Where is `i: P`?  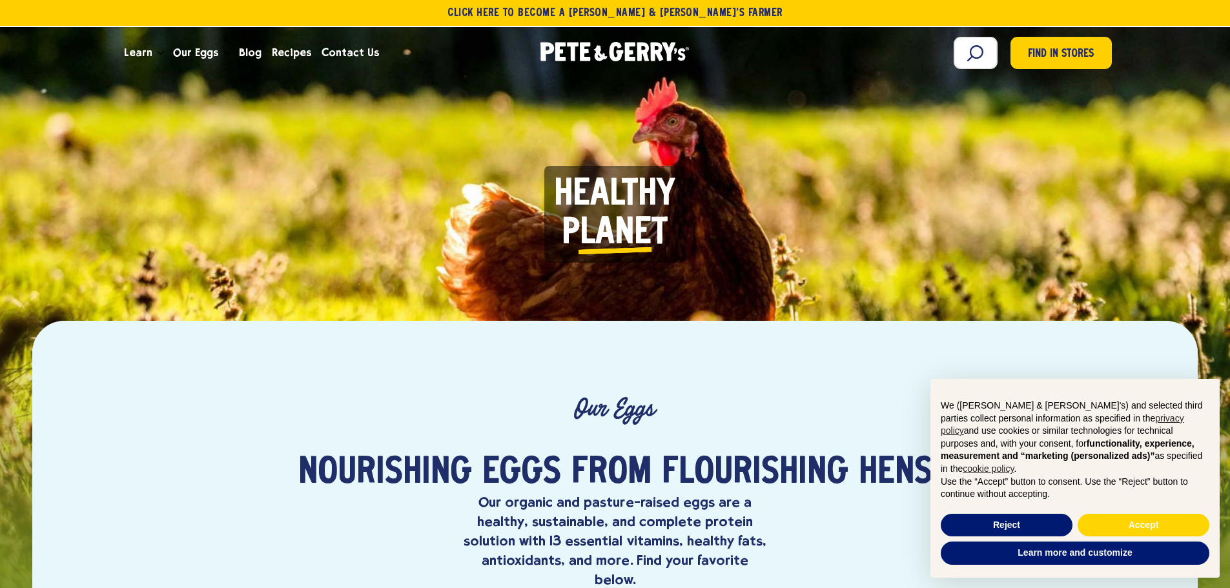 i: P is located at coordinates (571, 234).